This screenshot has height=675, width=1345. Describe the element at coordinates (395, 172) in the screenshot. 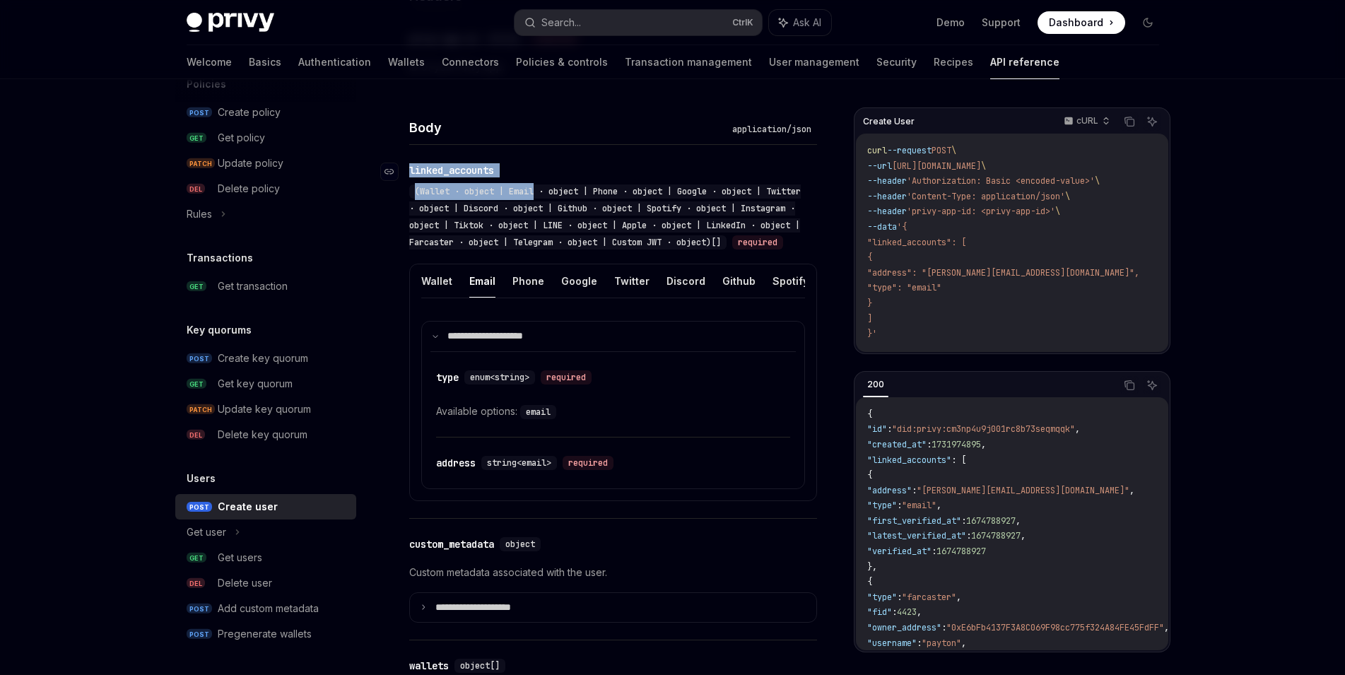

I see `a: Navigate to header` at that location.